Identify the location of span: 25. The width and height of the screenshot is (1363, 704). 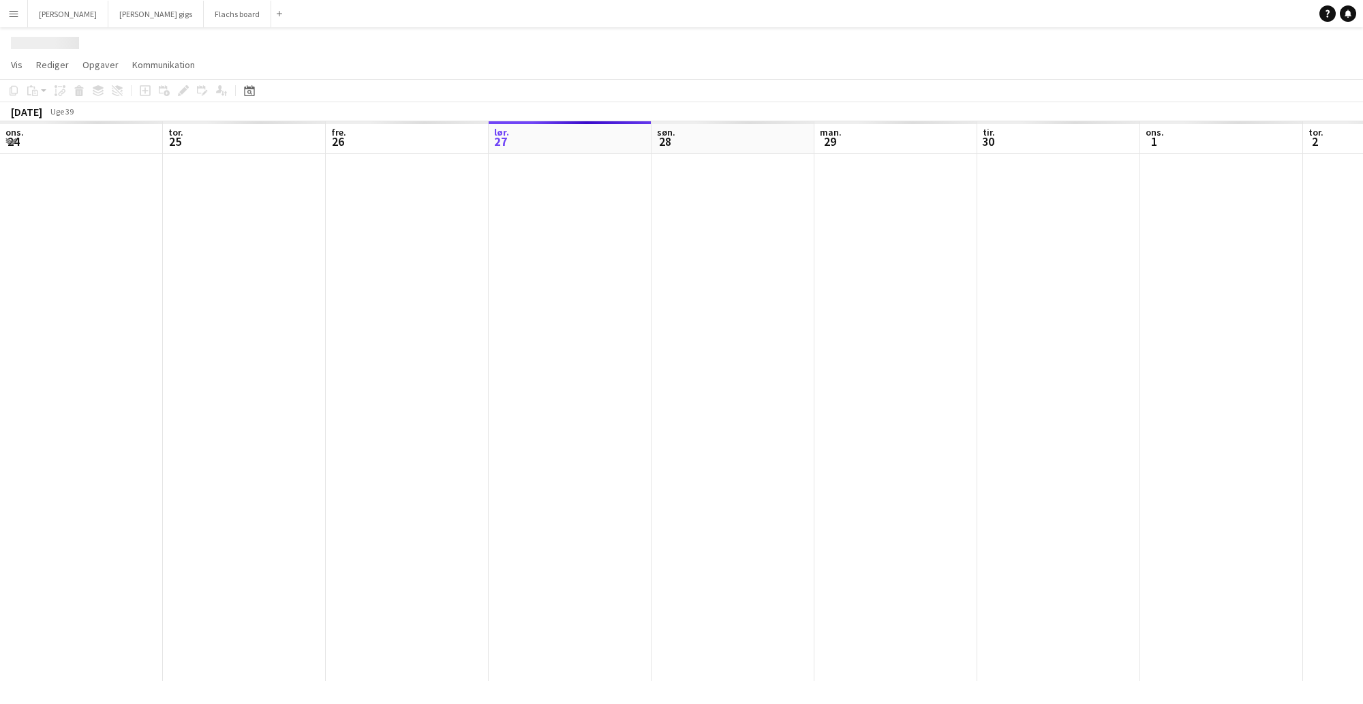
(174, 141).